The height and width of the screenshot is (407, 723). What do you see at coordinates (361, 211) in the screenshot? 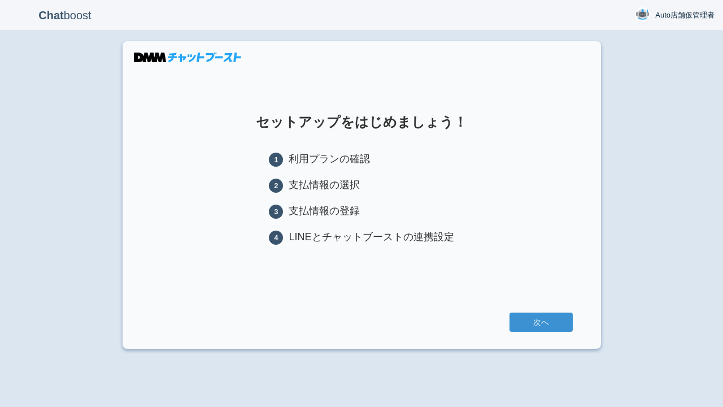
I see `li: 支払情報の登録` at bounding box center [361, 211].